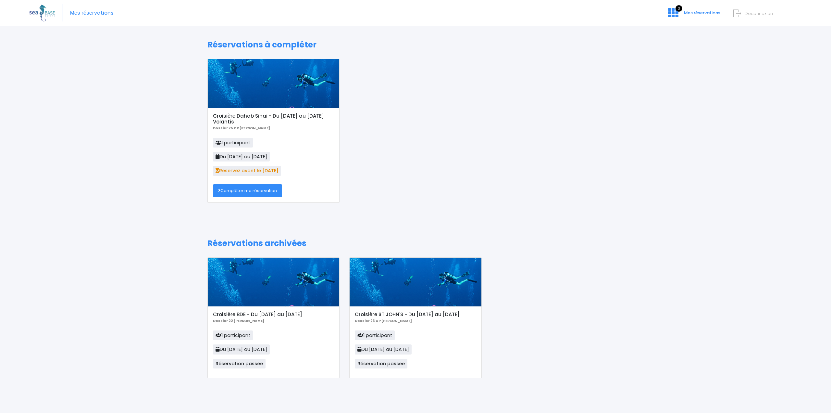 This screenshot has width=831, height=413. Describe the element at coordinates (759, 13) in the screenshot. I see `span: Déconnexion` at that location.